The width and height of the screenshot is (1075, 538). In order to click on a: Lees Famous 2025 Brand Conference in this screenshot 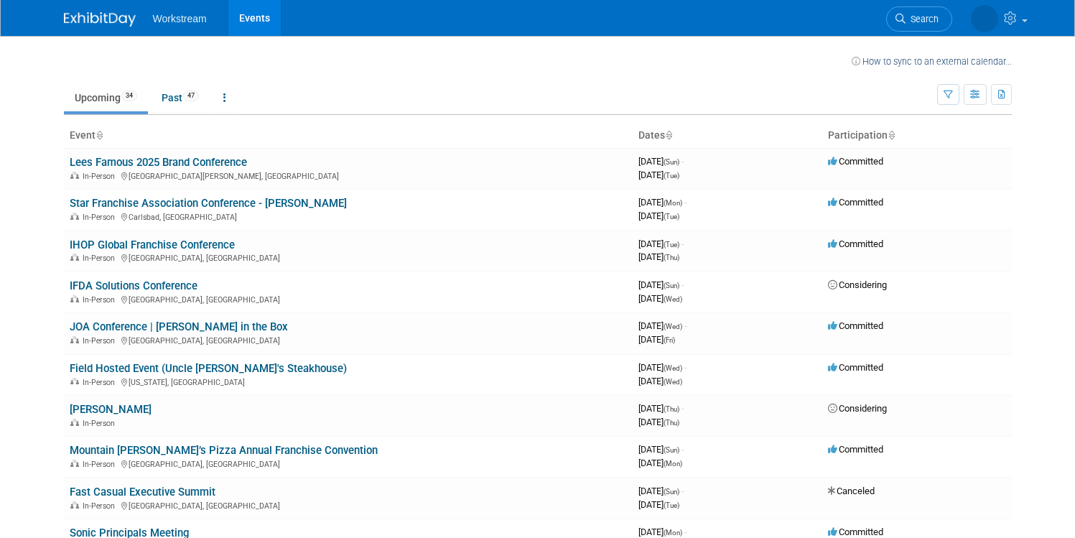, I will do `click(158, 162)`.